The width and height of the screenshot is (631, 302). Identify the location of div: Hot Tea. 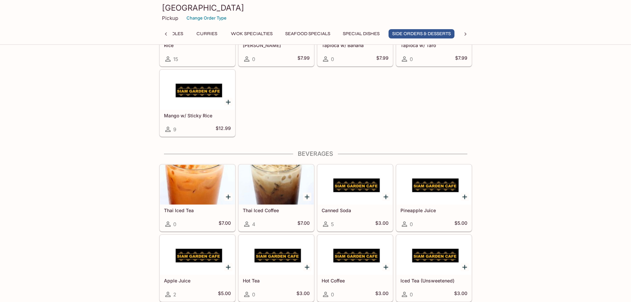
(276, 255).